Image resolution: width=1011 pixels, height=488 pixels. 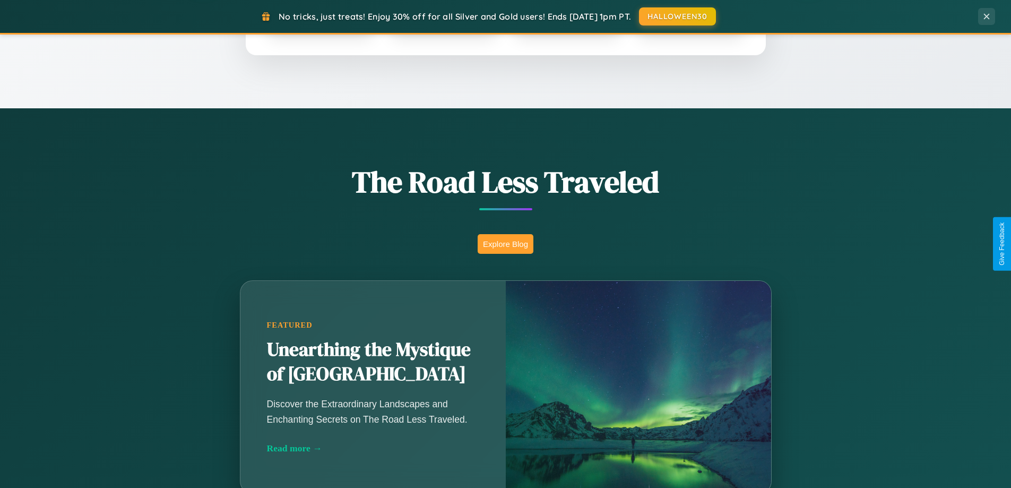 What do you see at coordinates (373, 325) in the screenshot?
I see `div: Featured` at bounding box center [373, 325].